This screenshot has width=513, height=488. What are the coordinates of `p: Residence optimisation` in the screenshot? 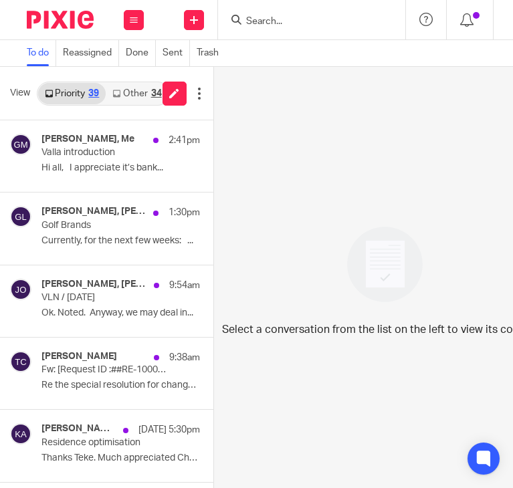 It's located at (104, 442).